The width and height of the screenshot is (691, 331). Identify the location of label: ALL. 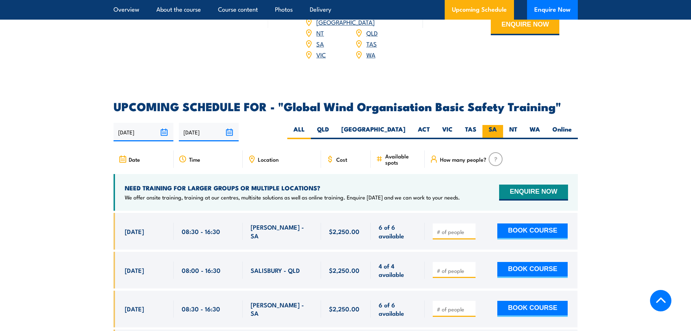
(299, 132).